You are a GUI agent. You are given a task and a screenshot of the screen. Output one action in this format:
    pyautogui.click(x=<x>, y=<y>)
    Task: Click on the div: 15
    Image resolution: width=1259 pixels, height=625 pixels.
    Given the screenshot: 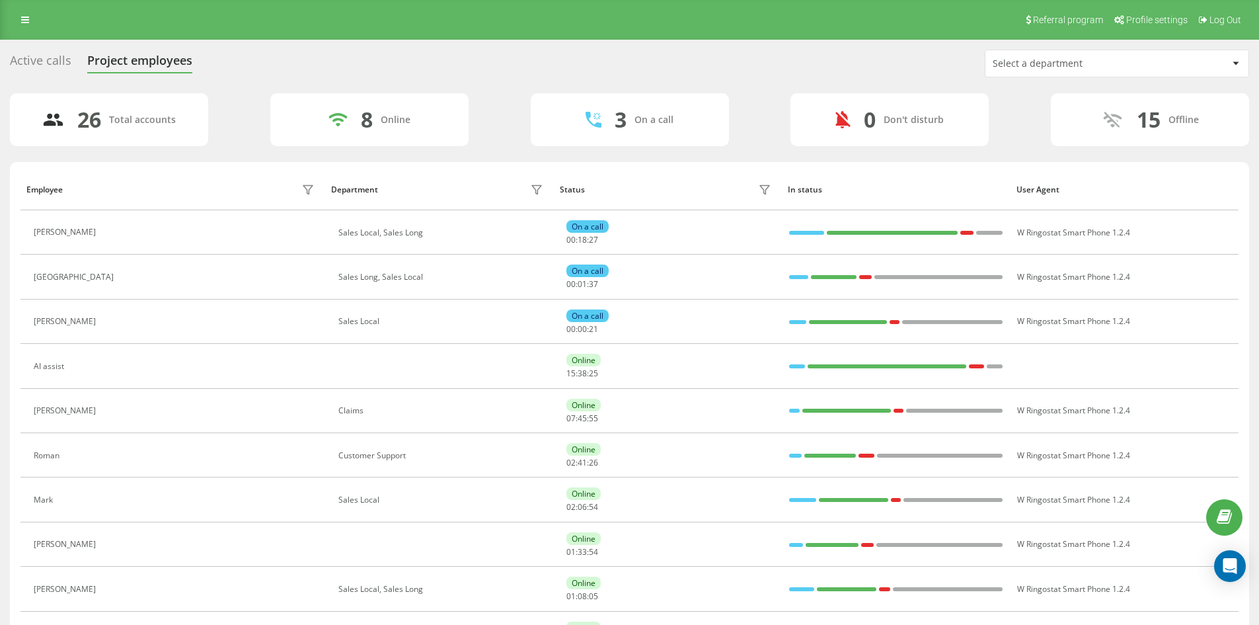 What is the action you would take?
    pyautogui.click(x=1149, y=120)
    